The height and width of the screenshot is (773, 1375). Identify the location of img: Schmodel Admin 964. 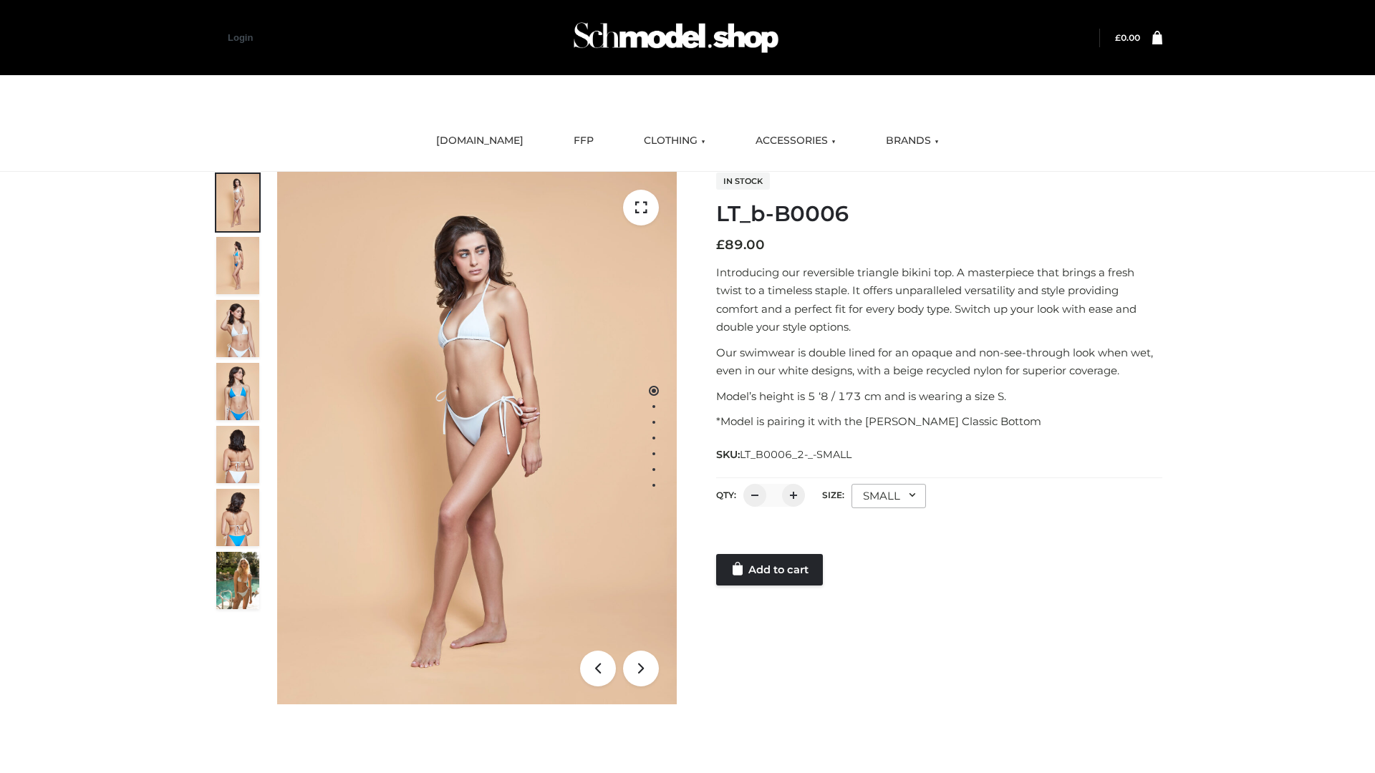
(676, 37).